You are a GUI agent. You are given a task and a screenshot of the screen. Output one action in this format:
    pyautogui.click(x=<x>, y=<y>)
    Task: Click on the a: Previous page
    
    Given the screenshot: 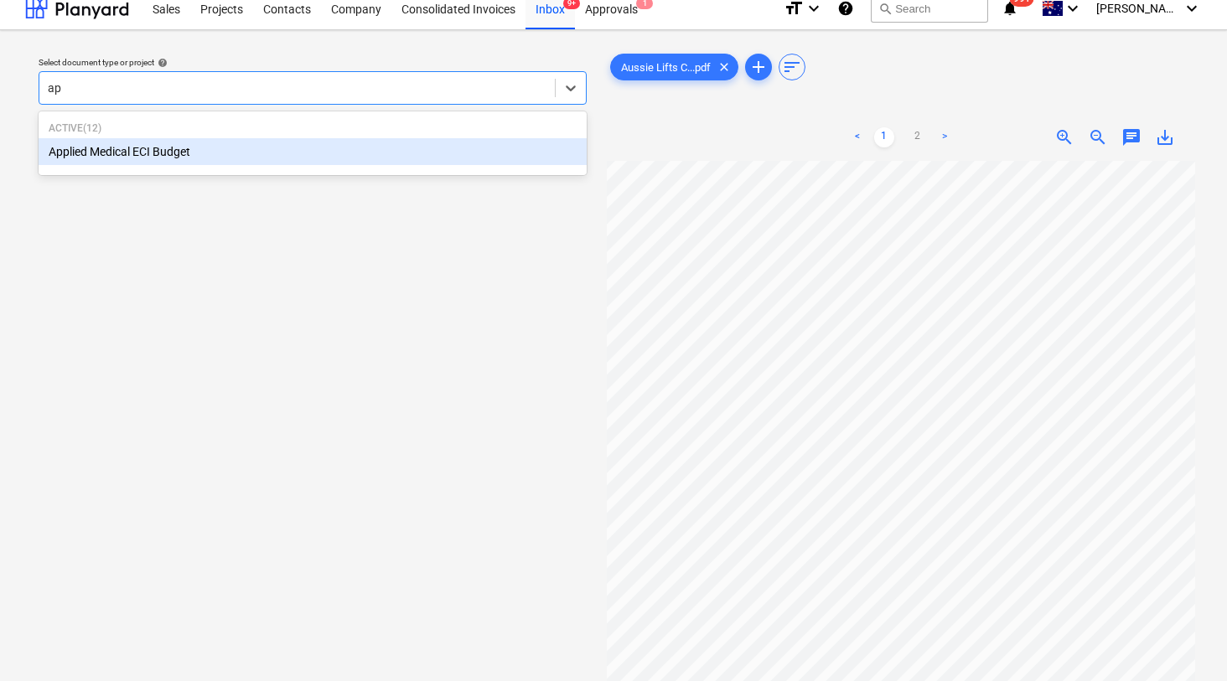 What is the action you would take?
    pyautogui.click(x=857, y=137)
    